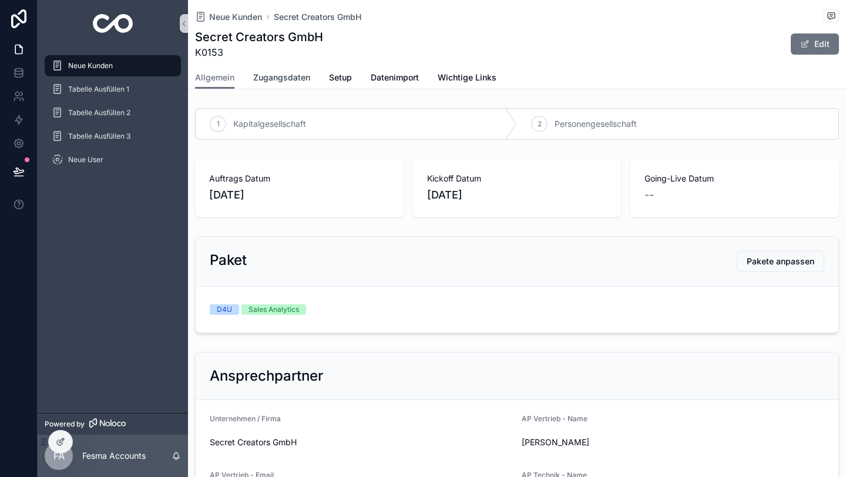  Describe the element at coordinates (245, 419) in the screenshot. I see `span: Unternehmen / Firma` at that location.